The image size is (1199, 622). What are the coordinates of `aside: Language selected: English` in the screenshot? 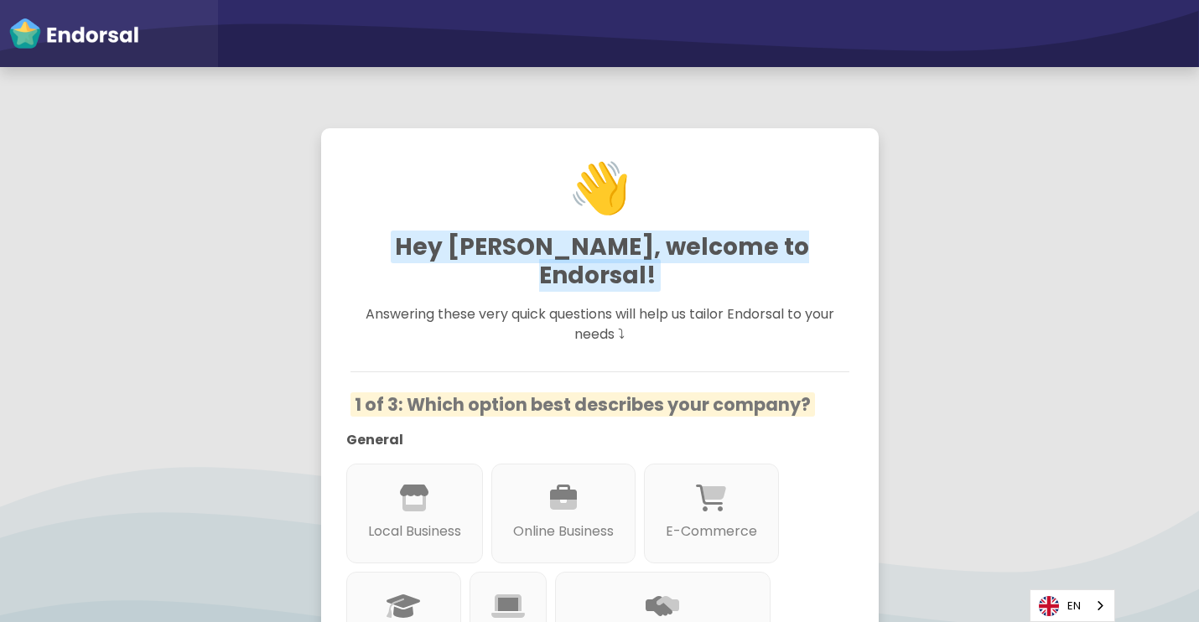 It's located at (1072, 605).